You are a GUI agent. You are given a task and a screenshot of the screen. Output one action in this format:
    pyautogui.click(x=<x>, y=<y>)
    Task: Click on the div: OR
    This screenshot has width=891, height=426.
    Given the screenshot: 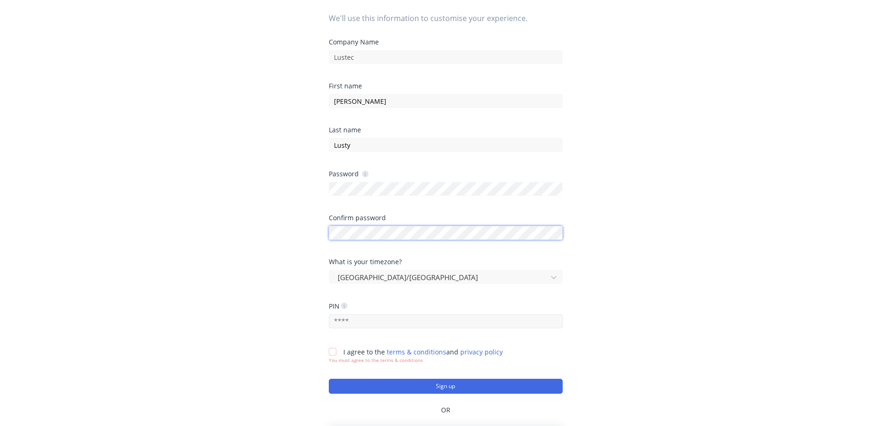 What is the action you would take?
    pyautogui.click(x=446, y=410)
    